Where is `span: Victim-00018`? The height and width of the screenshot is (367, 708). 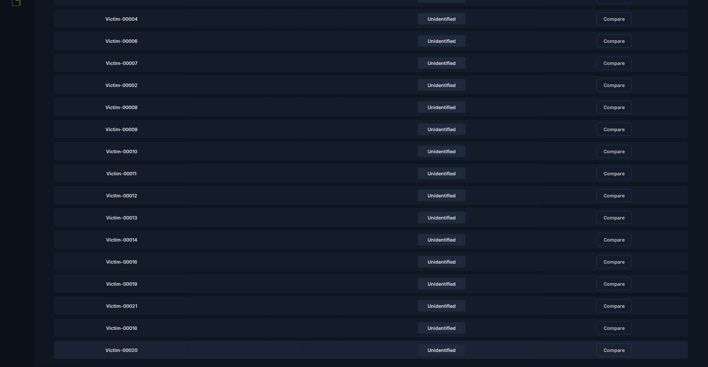
span: Victim-00018 is located at coordinates (122, 328).